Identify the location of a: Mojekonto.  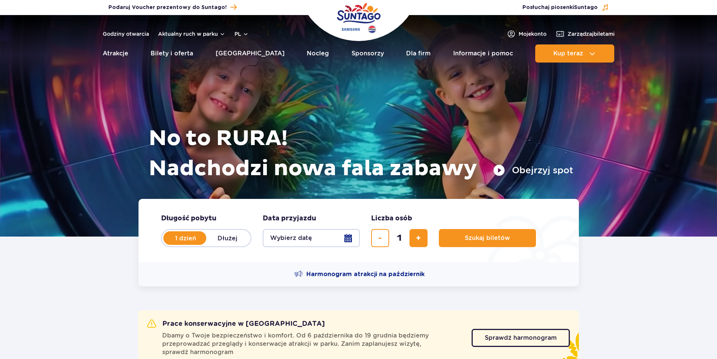
(526, 34).